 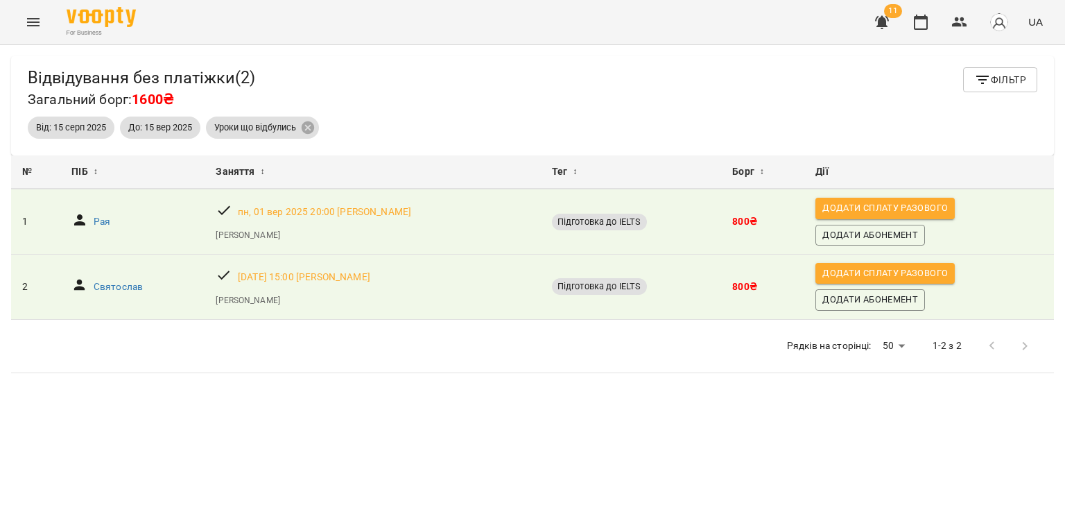 I want to click on span: 1600₴, so click(x=153, y=99).